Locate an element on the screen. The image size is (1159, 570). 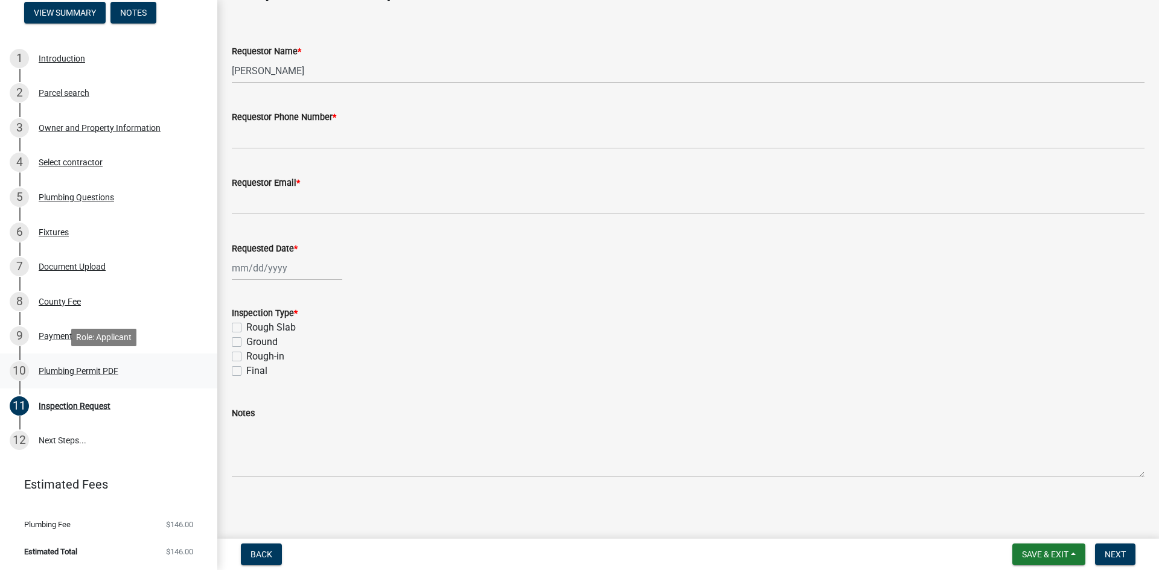
label: Requestor Name is located at coordinates (266, 52).